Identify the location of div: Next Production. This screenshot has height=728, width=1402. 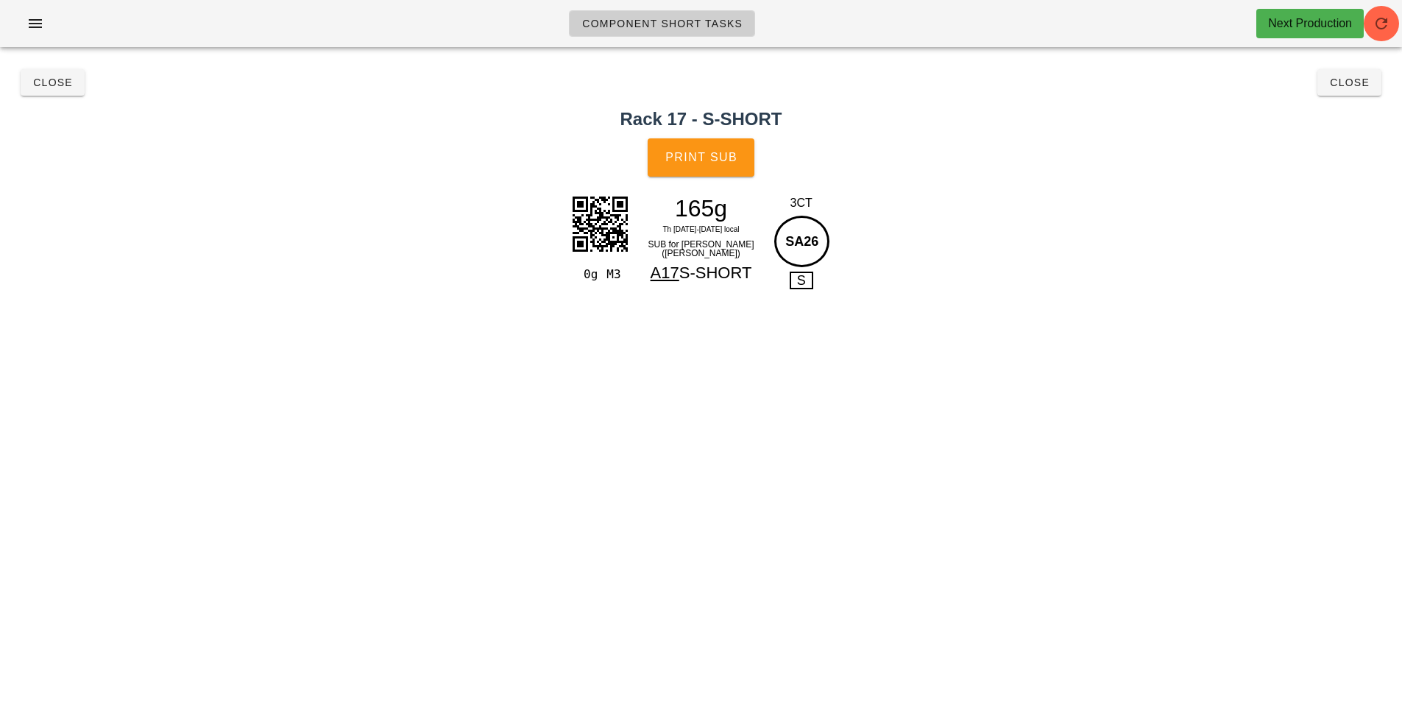
(1310, 24).